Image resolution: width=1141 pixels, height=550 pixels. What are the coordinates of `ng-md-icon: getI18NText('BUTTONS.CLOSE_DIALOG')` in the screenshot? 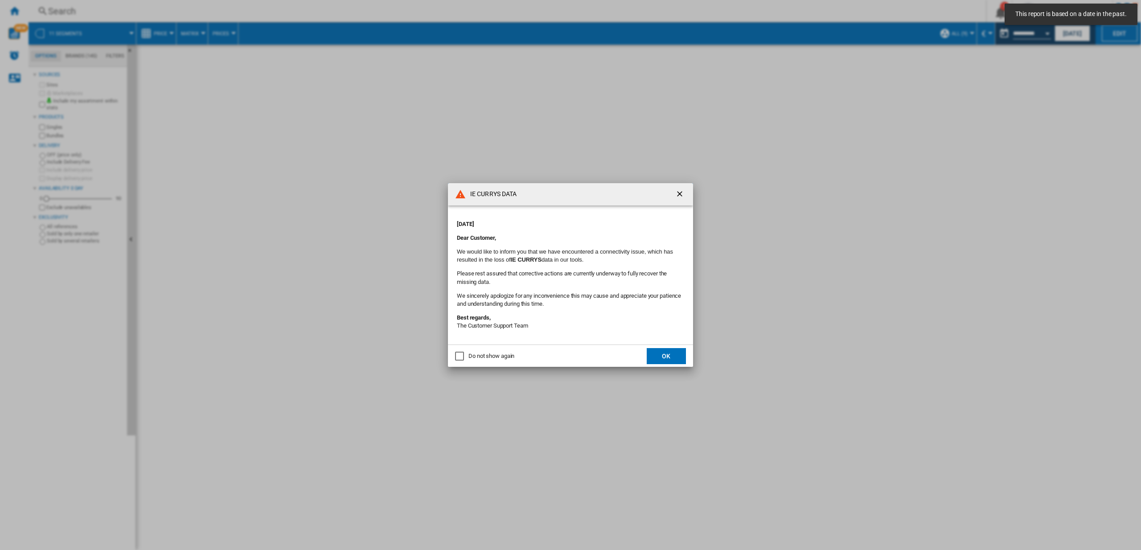 It's located at (681, 195).